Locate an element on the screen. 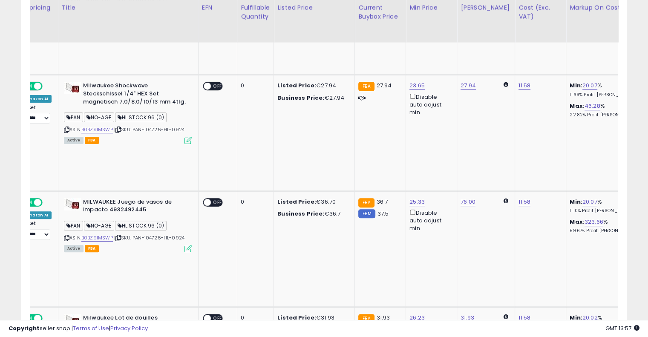  b: MILWAUKEE Juego de vasos de impacto 4932492445 is located at coordinates (135, 207).